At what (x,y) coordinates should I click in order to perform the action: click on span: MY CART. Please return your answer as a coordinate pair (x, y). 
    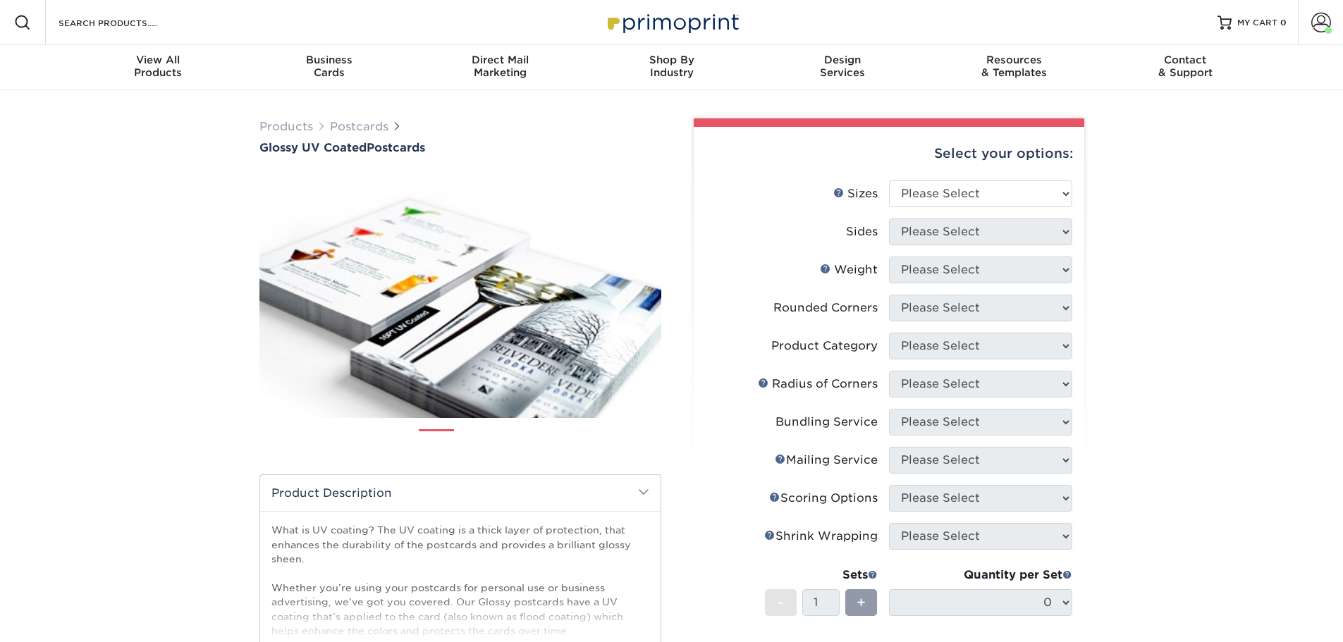
    Looking at the image, I should click on (1257, 23).